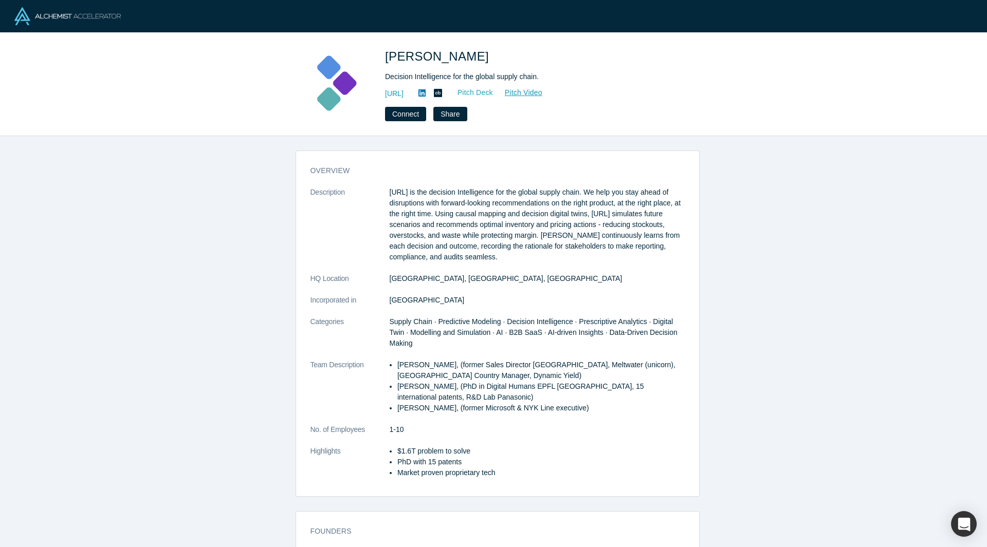  I want to click on dt: Categories, so click(350, 338).